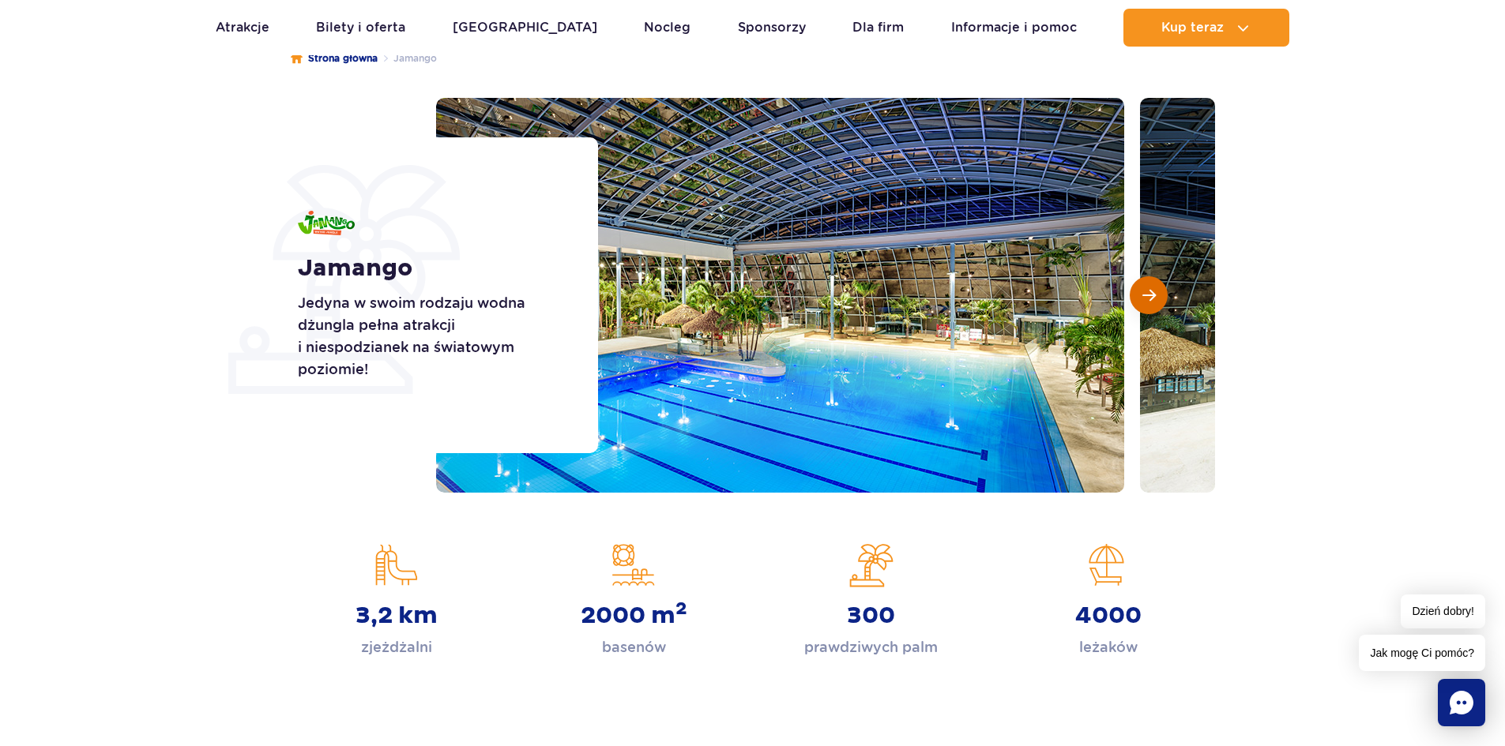  Describe the element at coordinates (360, 28) in the screenshot. I see `a: Bilety i oferta` at that location.